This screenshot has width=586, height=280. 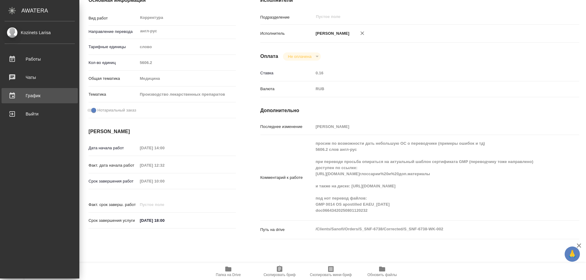 What do you see at coordinates (40, 96) in the screenshot?
I see `div: График` at bounding box center [40, 96].